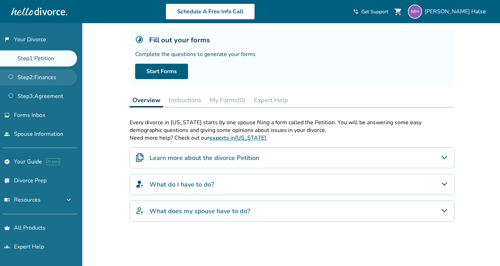  I want to click on h4: What do I have to do?, so click(182, 185).